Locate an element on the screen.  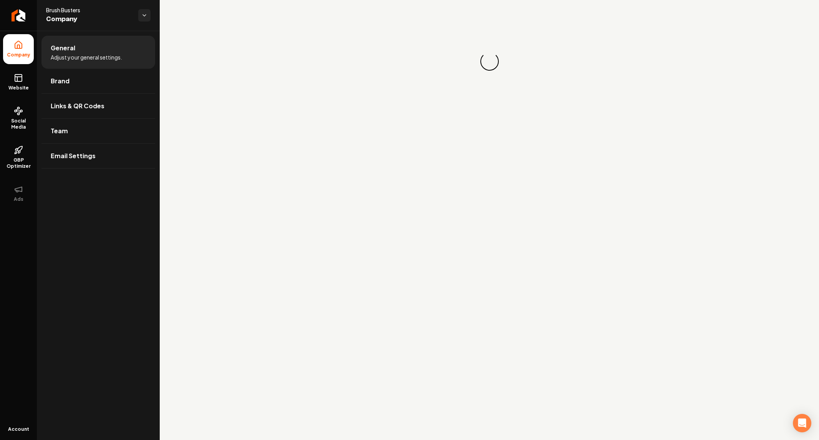
span: Adjust your general settings. is located at coordinates (86, 57).